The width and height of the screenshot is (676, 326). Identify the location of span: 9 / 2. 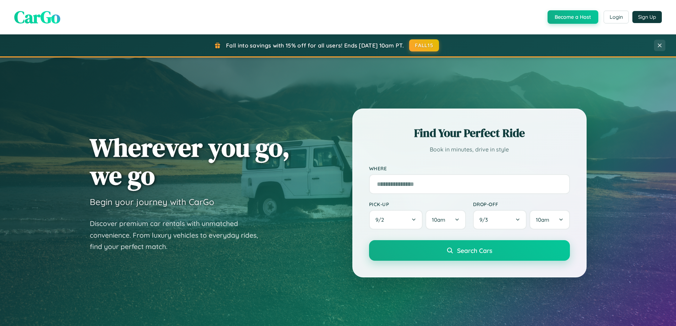
(381, 220).